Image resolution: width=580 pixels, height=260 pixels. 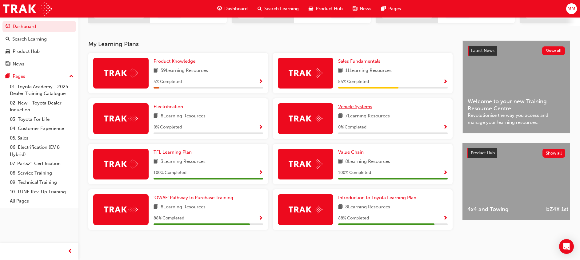 What do you see at coordinates (193, 198) in the screenshot?
I see `span: 'OWAF' Pathway to Purchase Training` at bounding box center [193, 198].